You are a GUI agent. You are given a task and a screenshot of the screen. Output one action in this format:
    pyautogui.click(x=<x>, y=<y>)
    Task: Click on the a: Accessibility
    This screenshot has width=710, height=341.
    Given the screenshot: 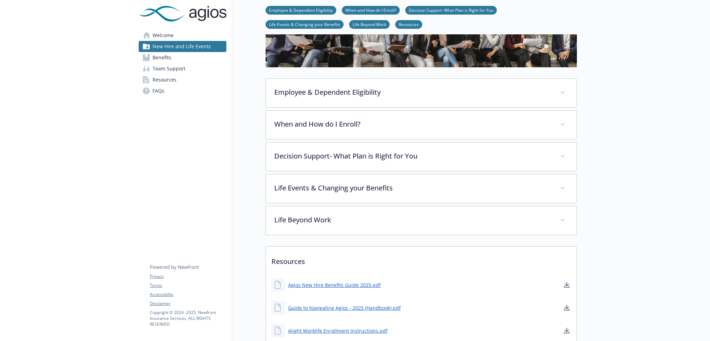 What is the action you would take?
    pyautogui.click(x=188, y=294)
    